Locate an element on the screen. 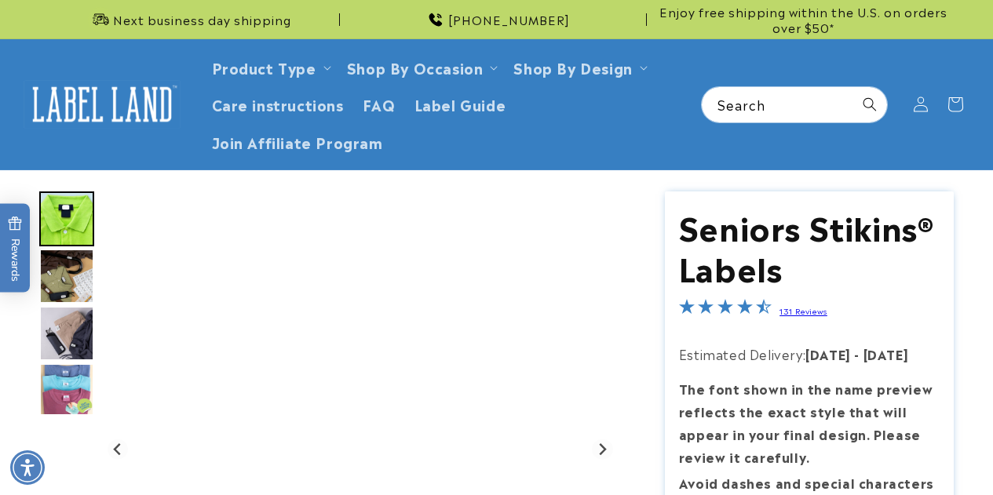  div: Go to slide 4 is located at coordinates (67, 334).